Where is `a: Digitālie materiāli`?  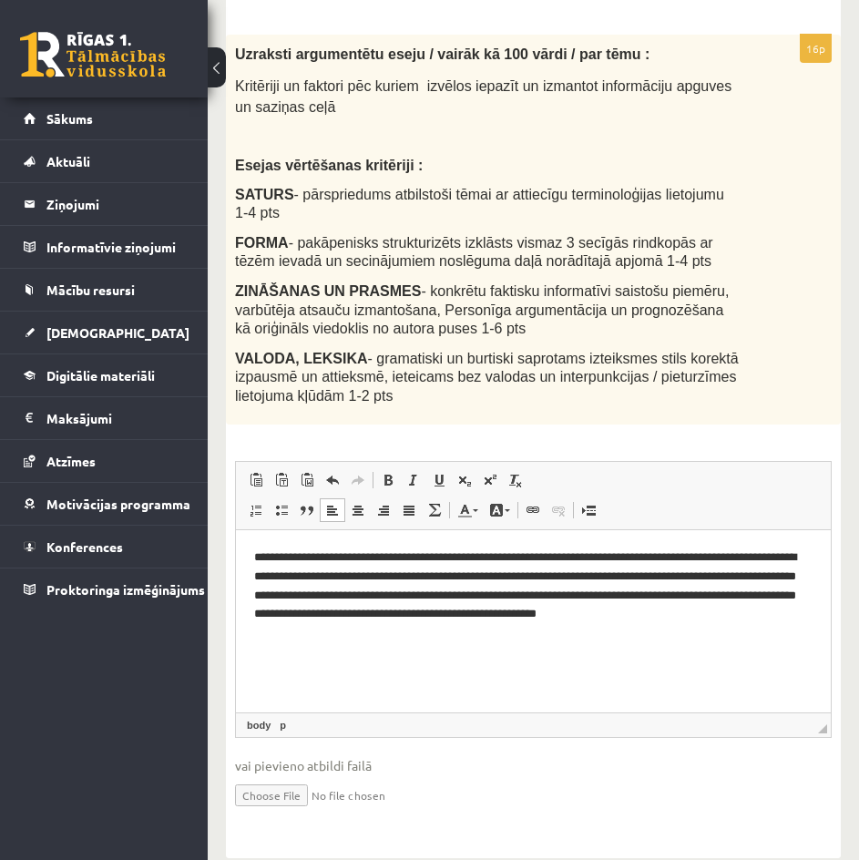 a: Digitālie materiāli is located at coordinates (104, 375).